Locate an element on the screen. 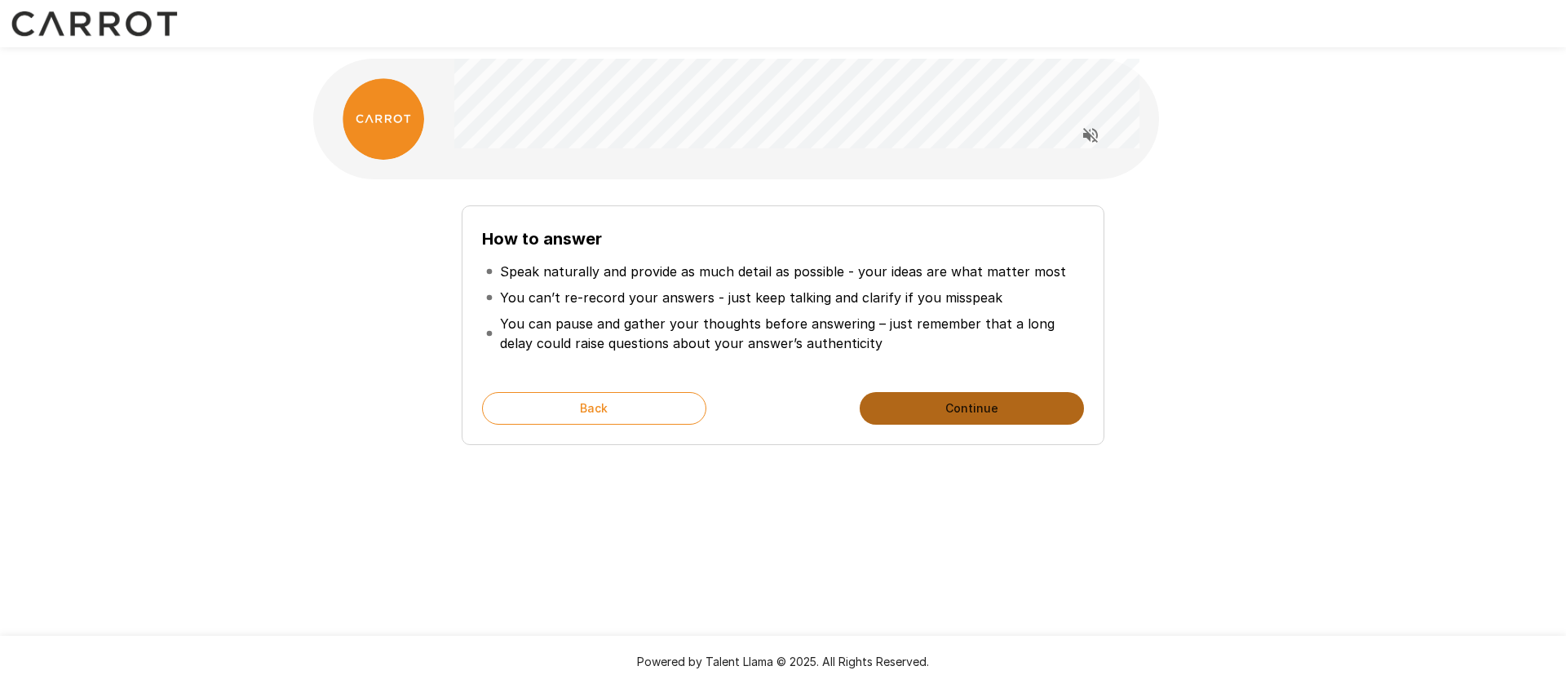 The height and width of the screenshot is (688, 1566). button: Continue is located at coordinates (971, 409).